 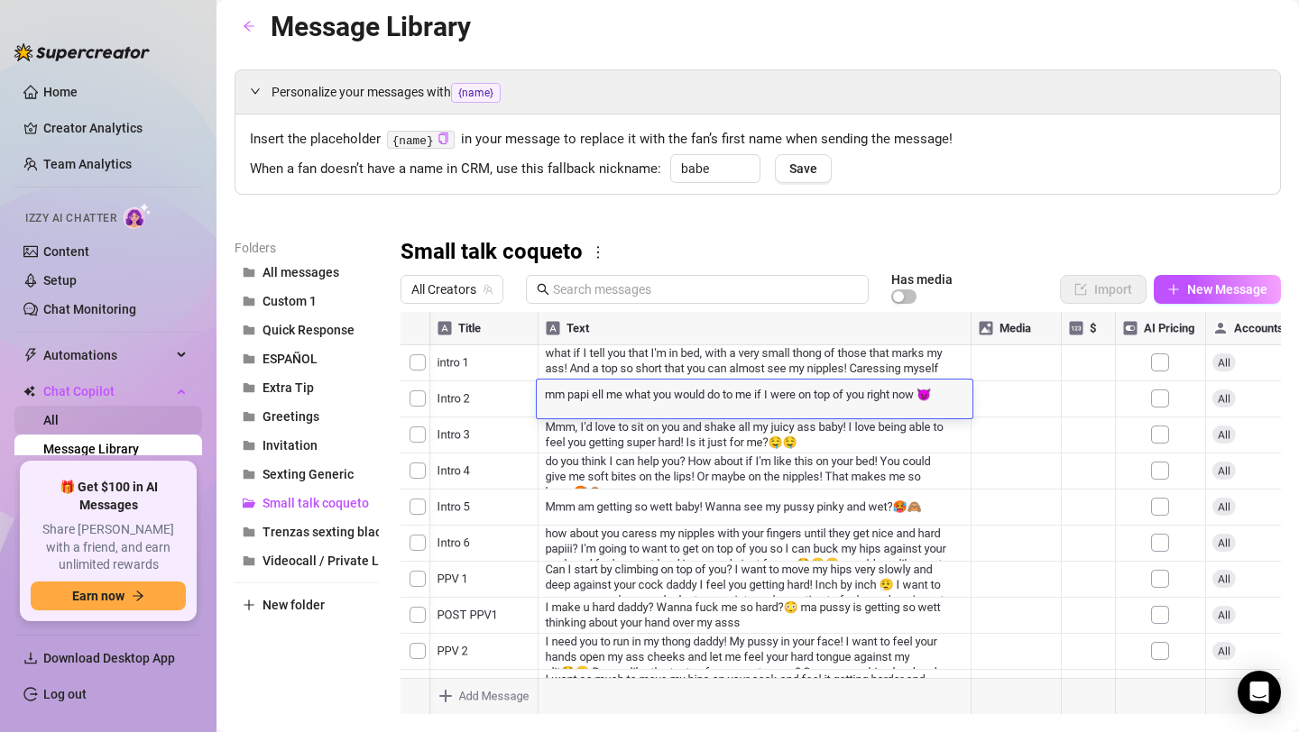 What do you see at coordinates (31, 658) in the screenshot?
I see `span: download` at bounding box center [31, 658].